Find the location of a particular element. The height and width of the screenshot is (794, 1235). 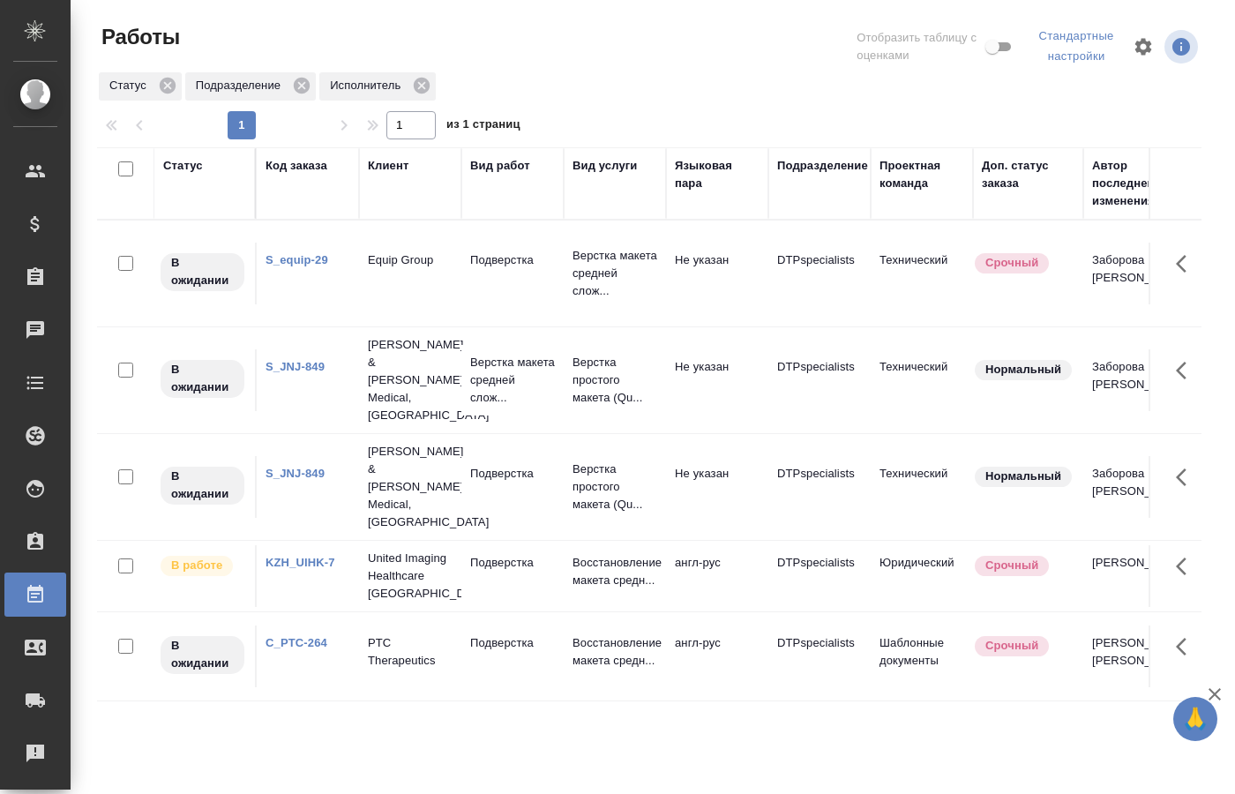

p: PTC Therapeutics is located at coordinates (410, 652).